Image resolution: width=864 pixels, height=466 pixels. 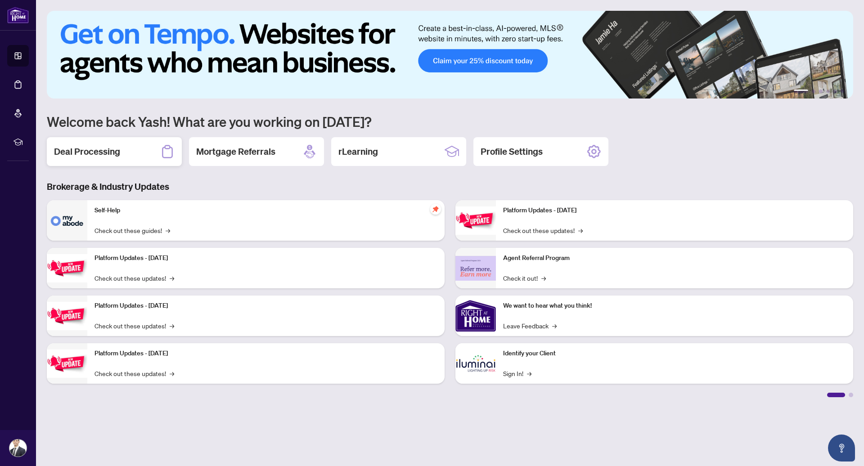 What do you see at coordinates (67, 364) in the screenshot?
I see `img: Platform Updates - July 8, 2025` at bounding box center [67, 364].